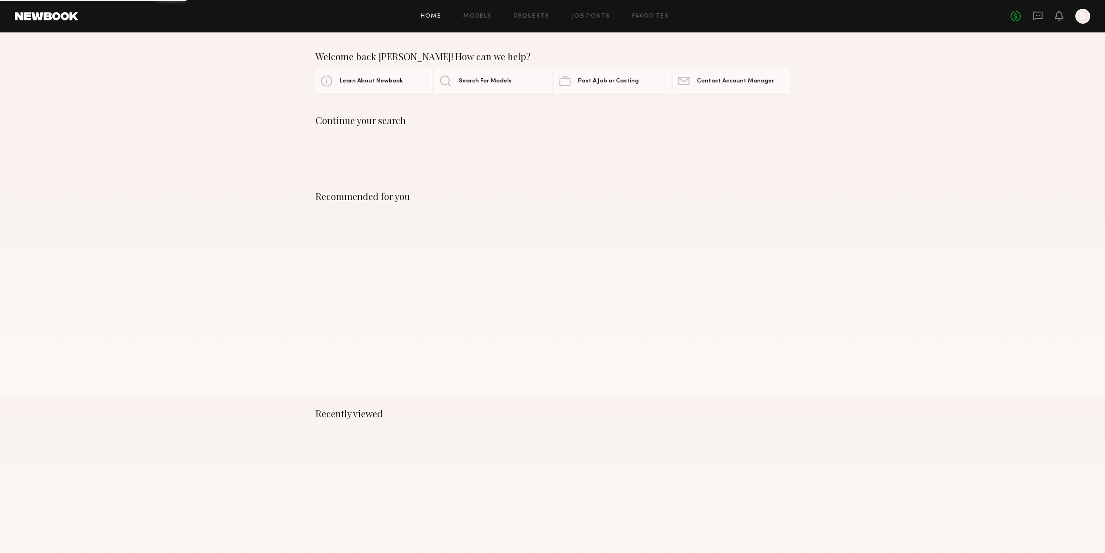 The width and height of the screenshot is (1105, 553). Describe the element at coordinates (374, 81) in the screenshot. I see `a: Learn About Newbook` at that location.